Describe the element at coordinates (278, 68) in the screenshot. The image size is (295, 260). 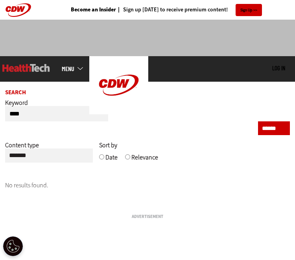
I see `div: User menu` at that location.